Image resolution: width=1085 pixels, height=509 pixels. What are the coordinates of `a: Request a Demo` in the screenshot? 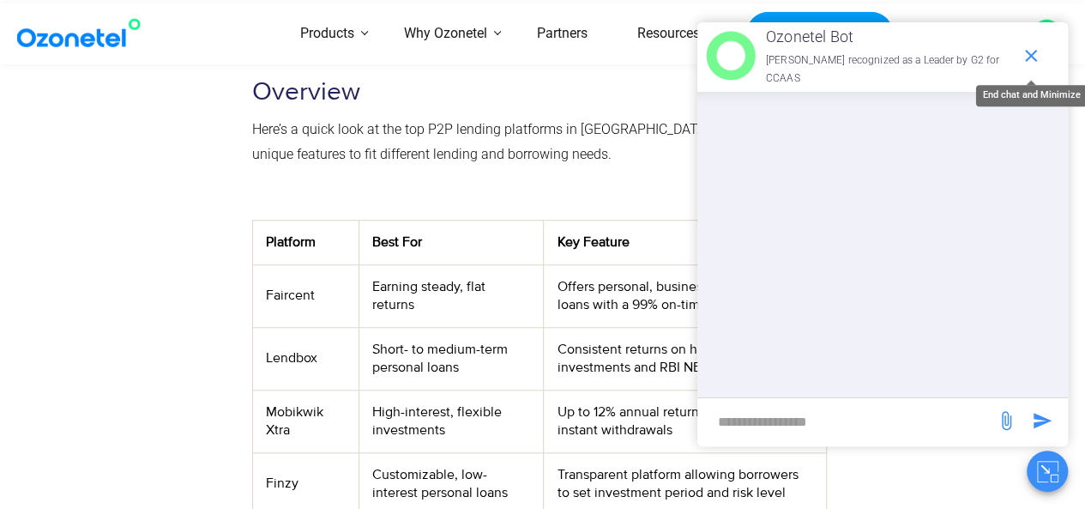 It's located at (819, 33).